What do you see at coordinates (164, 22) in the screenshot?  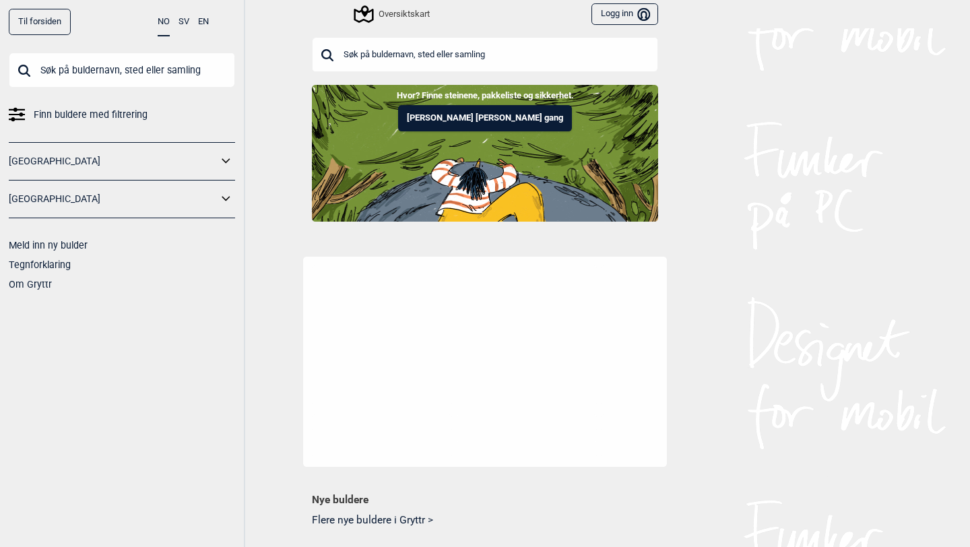 I see `button: NO` at bounding box center [164, 22].